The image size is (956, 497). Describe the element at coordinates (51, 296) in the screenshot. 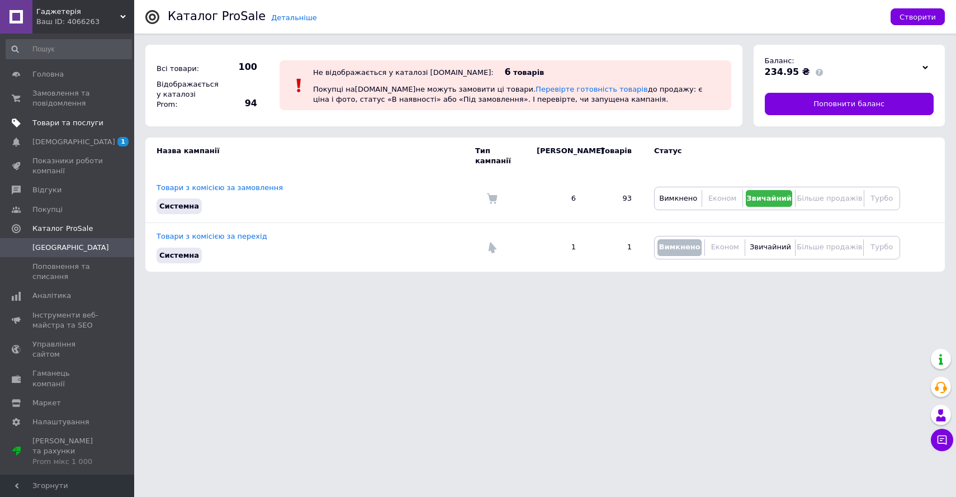

I see `span: Аналітика` at that location.